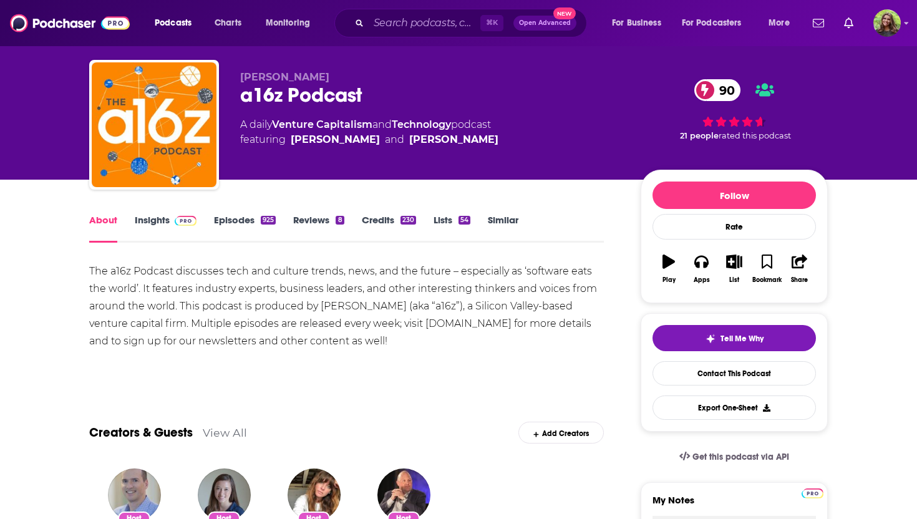  Describe the element at coordinates (141, 432) in the screenshot. I see `a: Creators & Guests` at that location.